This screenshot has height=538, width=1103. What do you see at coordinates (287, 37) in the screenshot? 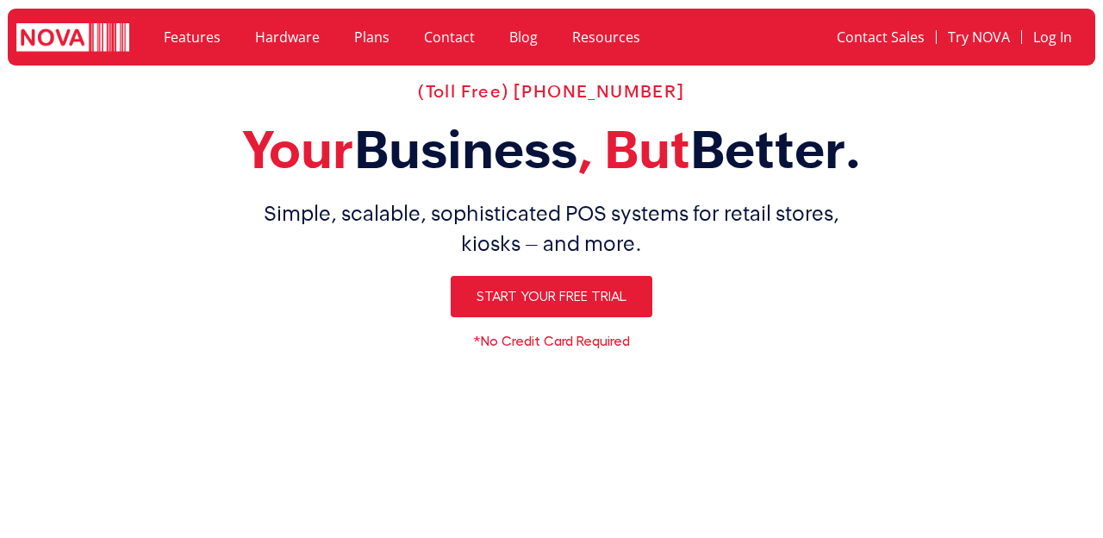
I see `a: Hardware` at bounding box center [287, 37].